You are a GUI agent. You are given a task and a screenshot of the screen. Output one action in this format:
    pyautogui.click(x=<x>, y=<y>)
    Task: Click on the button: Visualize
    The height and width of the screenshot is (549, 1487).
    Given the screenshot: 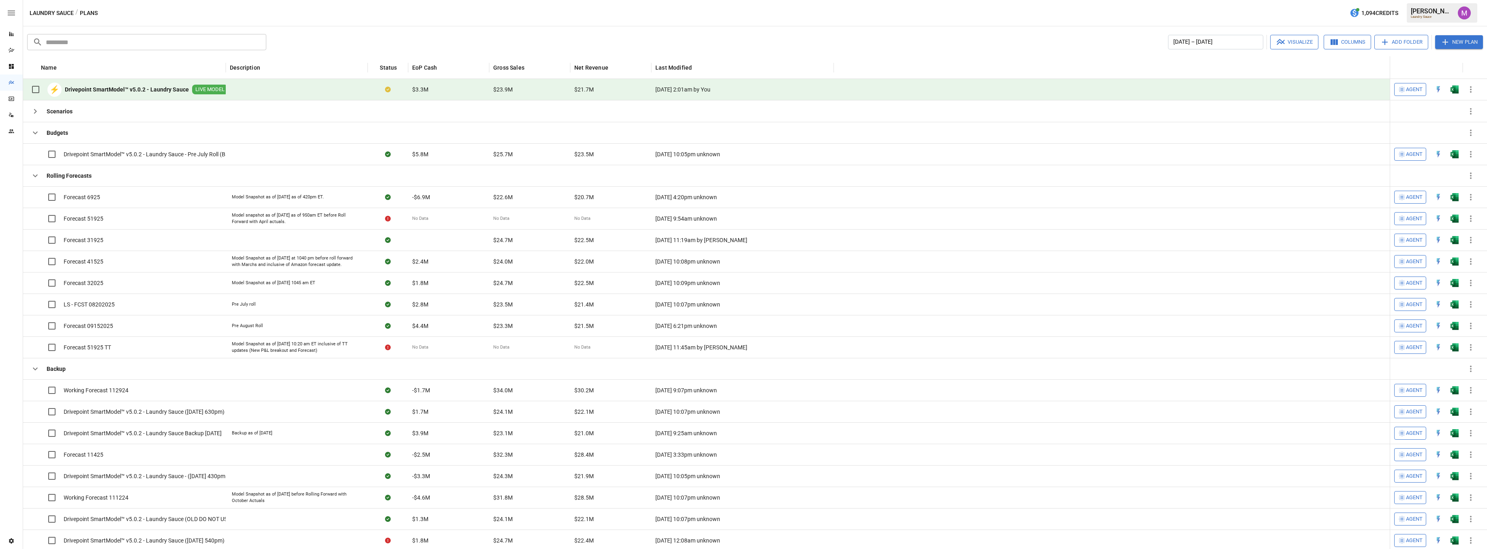 What is the action you would take?
    pyautogui.click(x=1294, y=42)
    